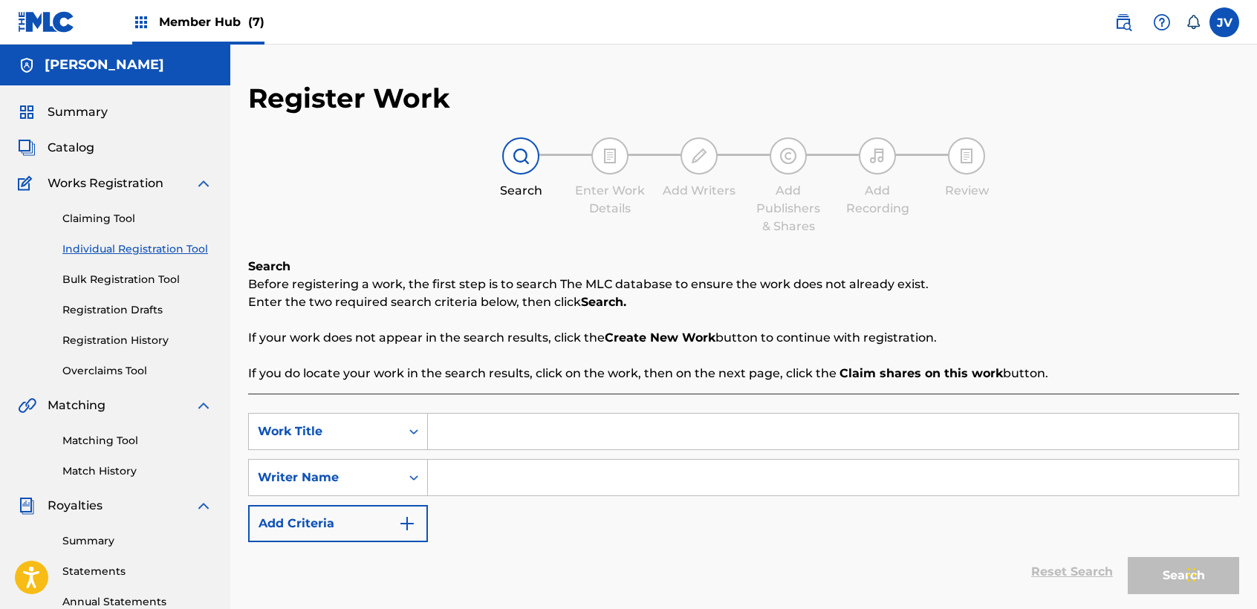 The image size is (1257, 609). What do you see at coordinates (137, 371) in the screenshot?
I see `a: Overclaims Tool` at bounding box center [137, 371].